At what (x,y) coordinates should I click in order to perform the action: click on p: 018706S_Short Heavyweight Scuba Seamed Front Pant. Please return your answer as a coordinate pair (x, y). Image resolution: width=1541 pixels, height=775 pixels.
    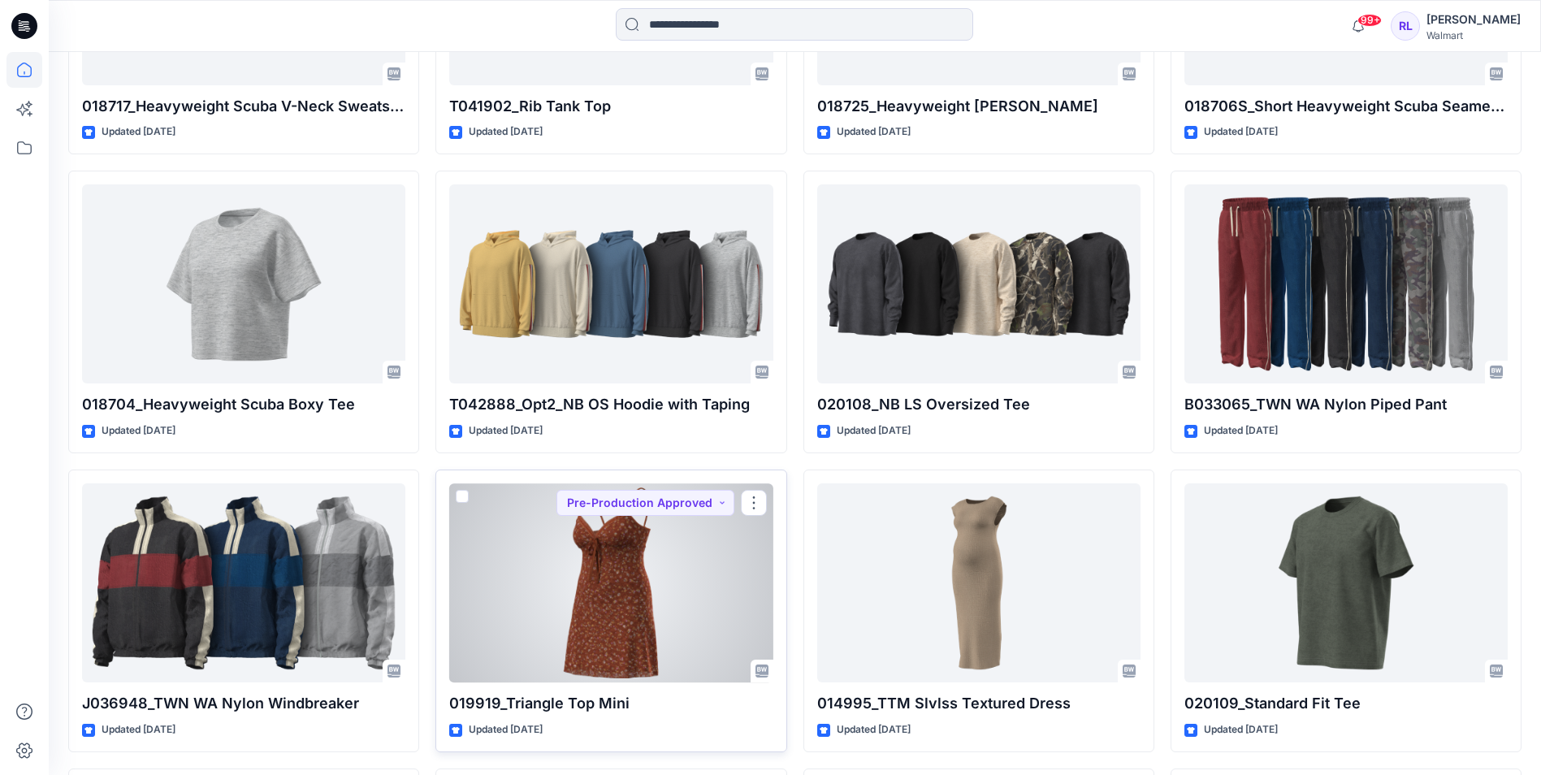
    Looking at the image, I should click on (1346, 106).